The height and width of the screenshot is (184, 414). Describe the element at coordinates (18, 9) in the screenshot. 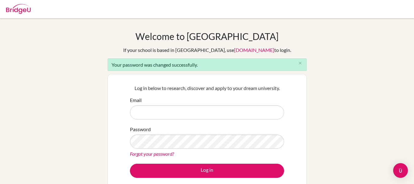

I see `img: Bridge-U` at that location.